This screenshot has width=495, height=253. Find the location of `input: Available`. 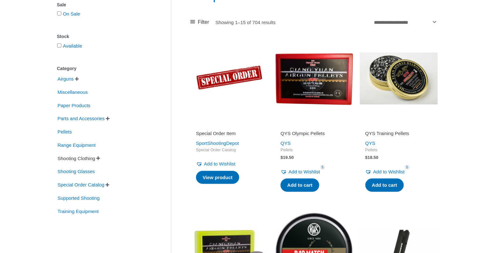

input: Available is located at coordinates (59, 45).